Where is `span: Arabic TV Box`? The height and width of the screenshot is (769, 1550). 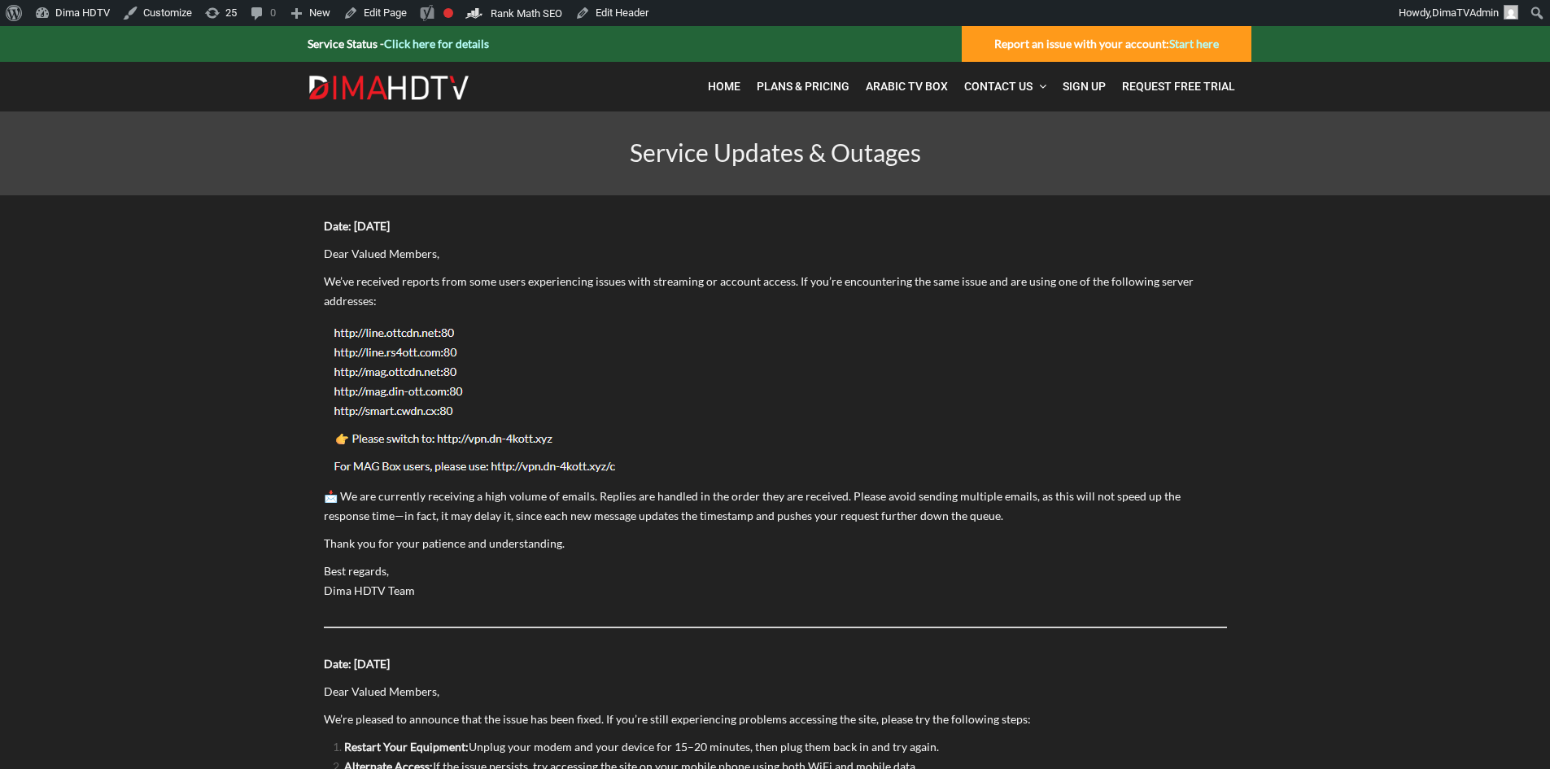
span: Arabic TV Box is located at coordinates (906, 86).